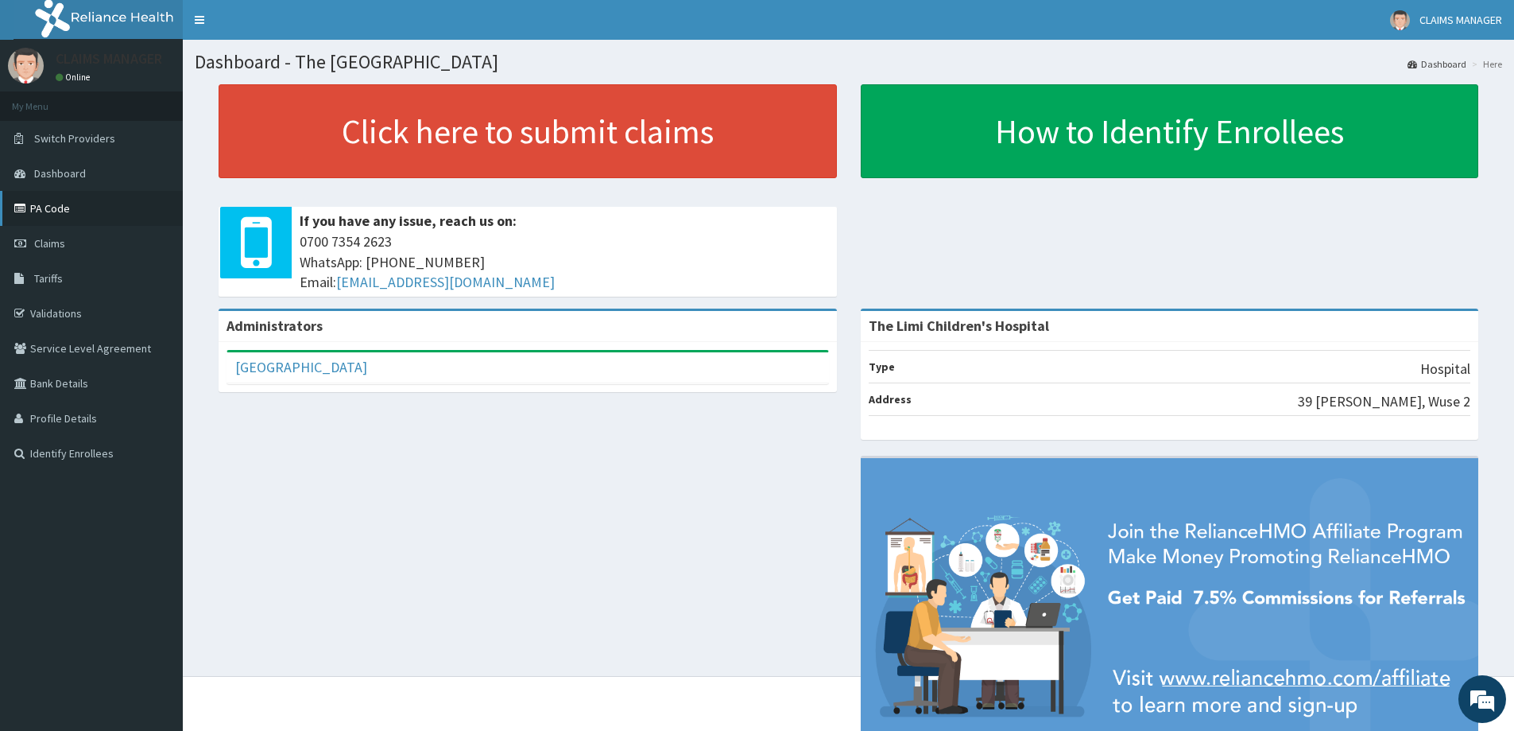 The height and width of the screenshot is (731, 1514). What do you see at coordinates (528, 131) in the screenshot?
I see `a: Click here to submit claims` at bounding box center [528, 131].